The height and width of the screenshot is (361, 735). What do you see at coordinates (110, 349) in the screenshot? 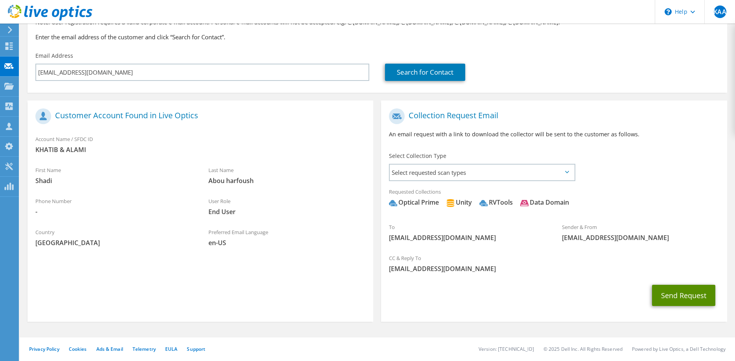
I see `a: Ads & Email` at bounding box center [110, 349].